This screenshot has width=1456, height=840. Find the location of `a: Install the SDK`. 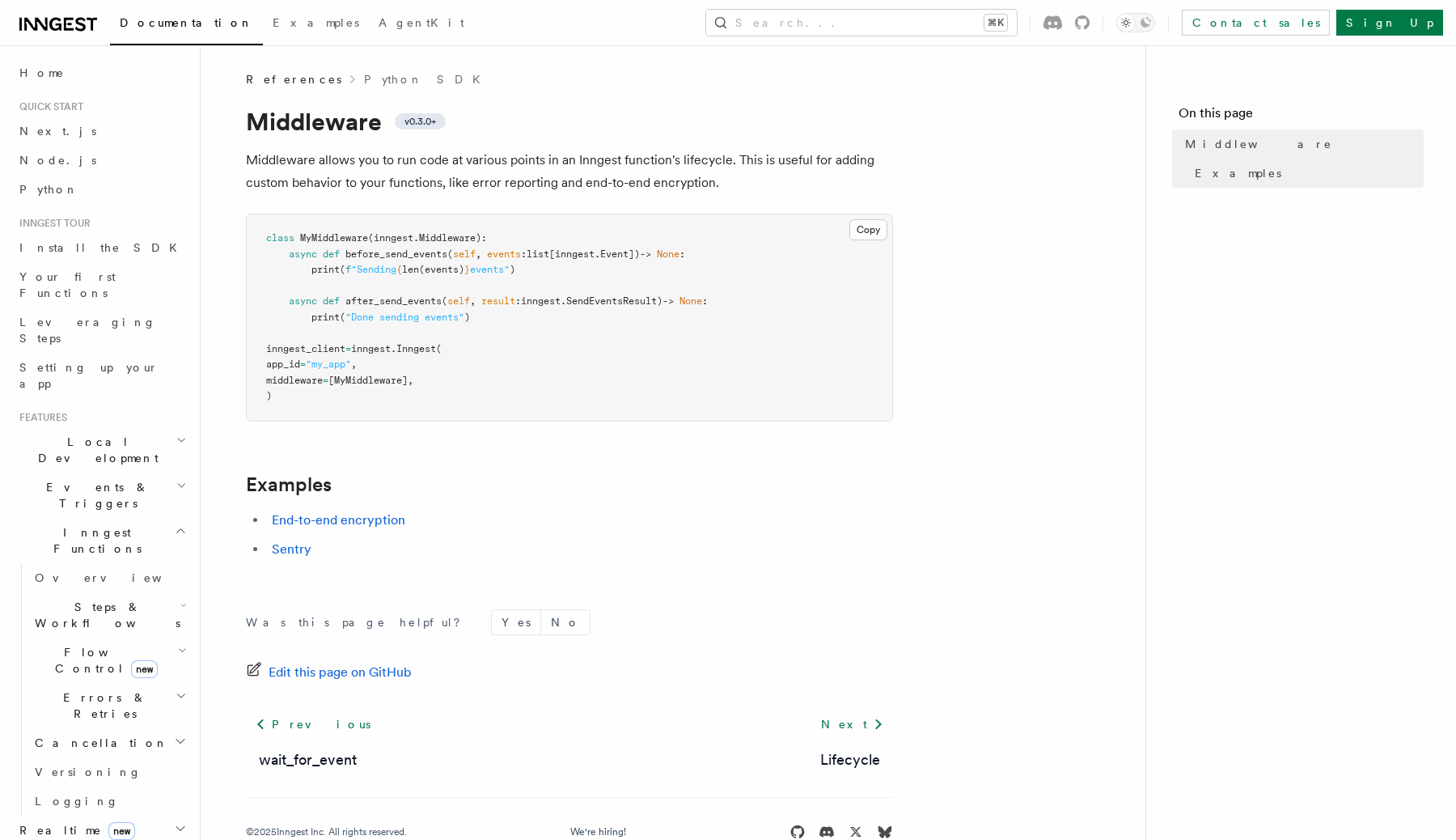

a: Install the SDK is located at coordinates (102, 247).